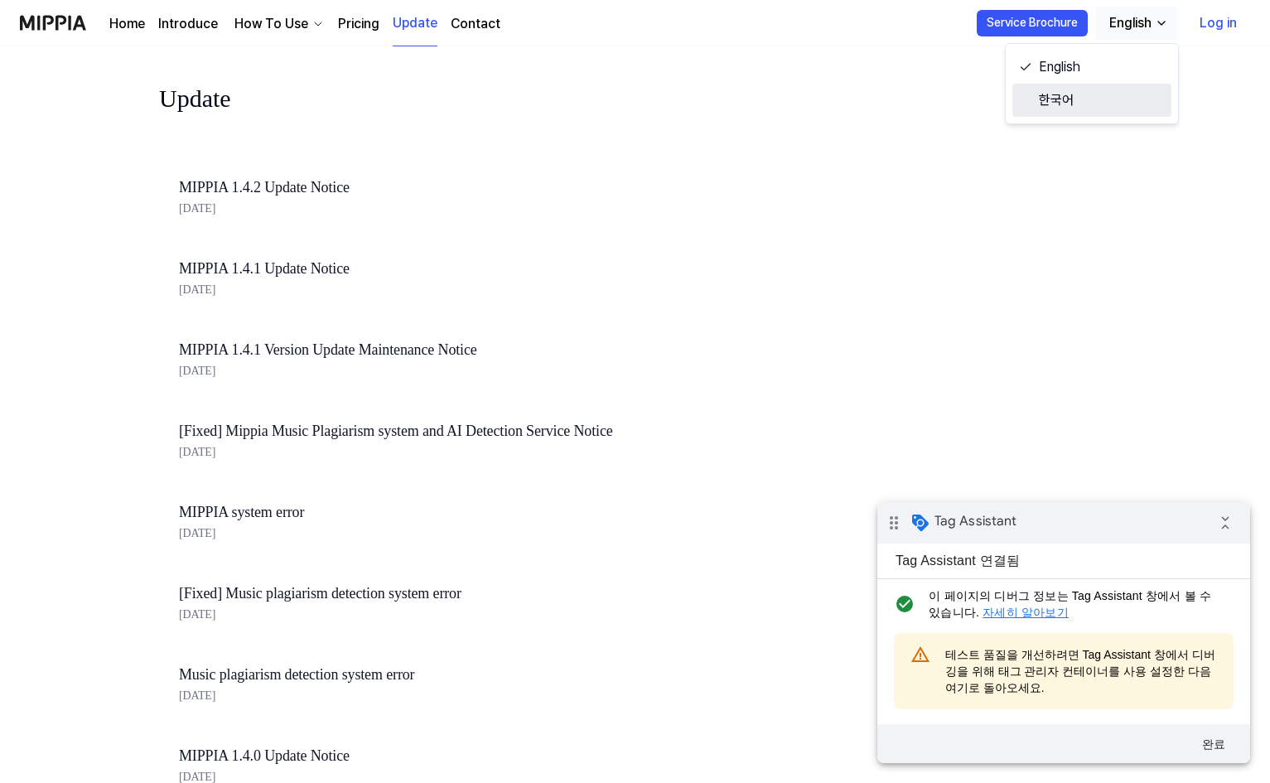  Describe the element at coordinates (204, 169) in the screenshot. I see `span: 테스트 품질을 개선하려면 Tag Assistant 창에서 디버깅을 위해 태그 관리자 컨테이너를 사용 설정한 다음 여기로 돌아오세요.` at that location.